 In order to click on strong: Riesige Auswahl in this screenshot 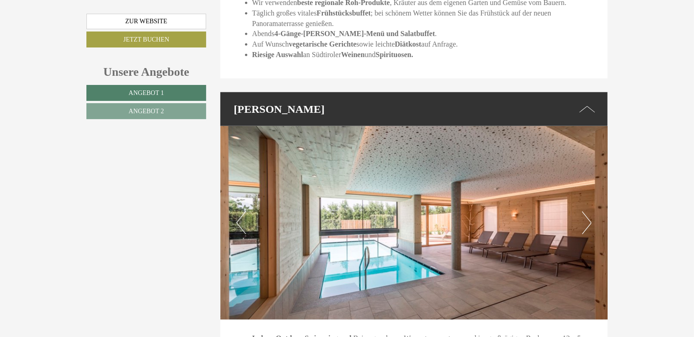, I will do `click(278, 54)`.